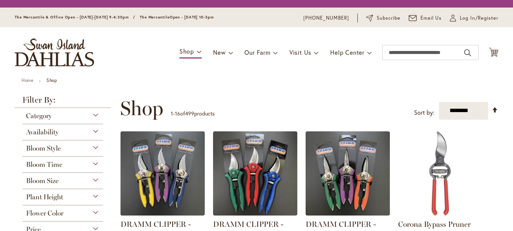  I want to click on span: Bloom Size, so click(42, 181).